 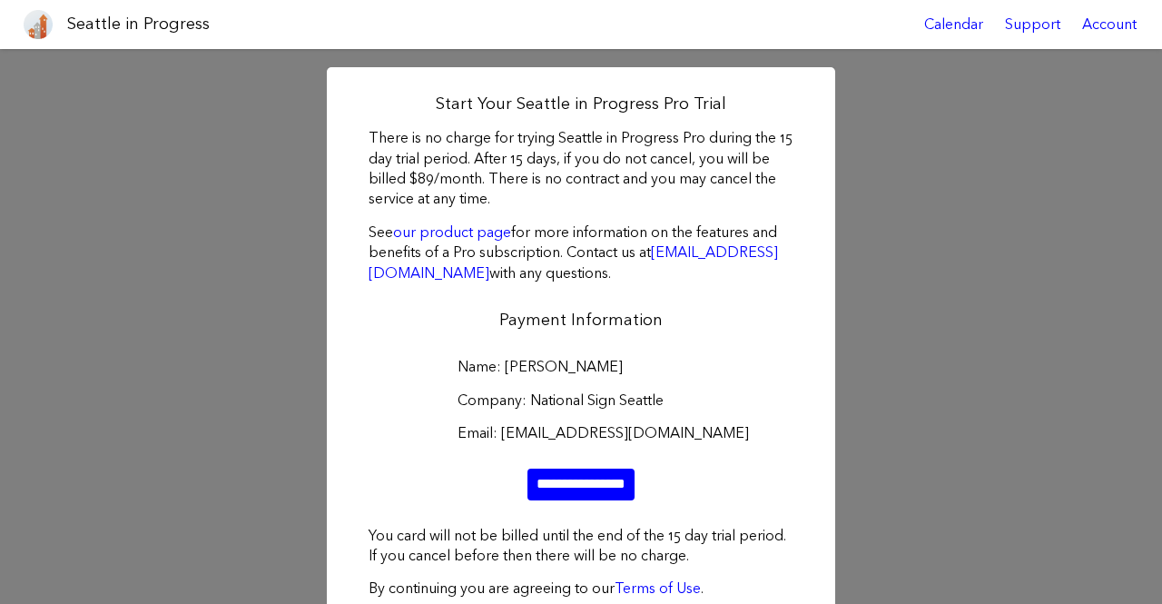 I want to click on p: You card will not be billed until the end of the 15 day trial period. If you cancel before then t..., so click(x=581, y=546).